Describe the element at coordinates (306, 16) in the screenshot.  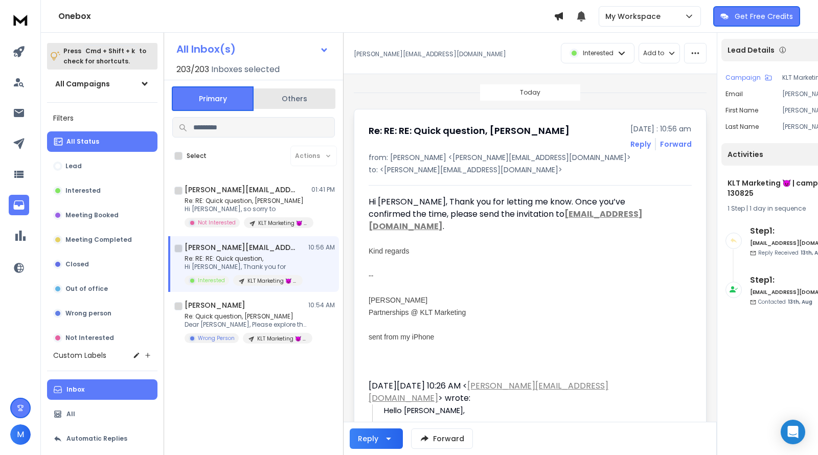
I see `h1: Onebox` at that location.